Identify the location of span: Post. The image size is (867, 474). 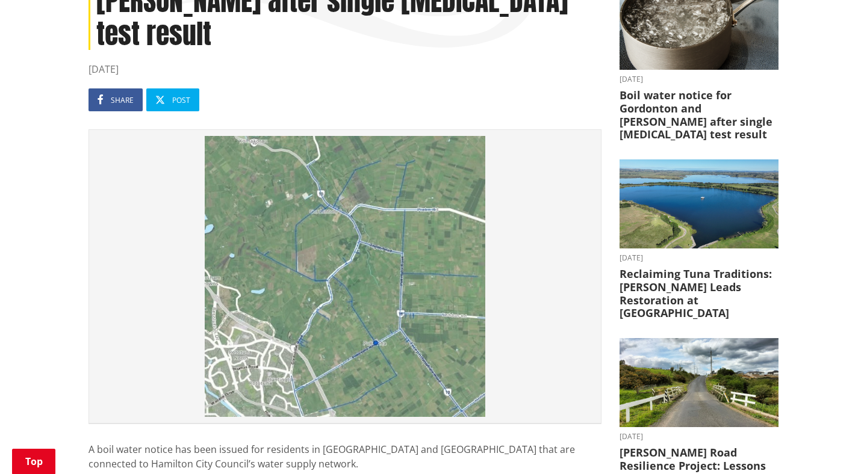
(181, 100).